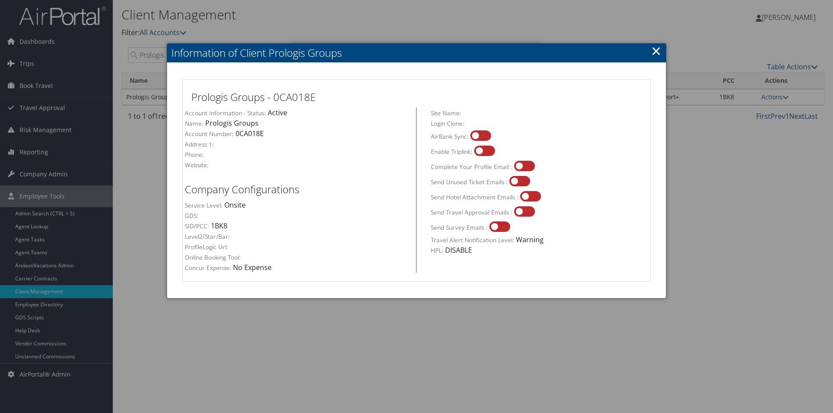 This screenshot has height=413, width=833. I want to click on label: Site Name:, so click(446, 113).